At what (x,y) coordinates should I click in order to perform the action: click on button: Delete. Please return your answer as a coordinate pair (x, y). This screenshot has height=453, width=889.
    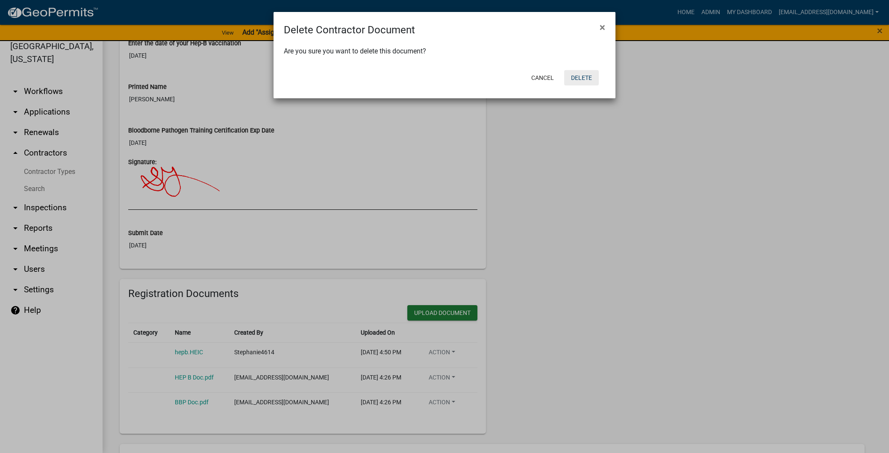
    Looking at the image, I should click on (581, 78).